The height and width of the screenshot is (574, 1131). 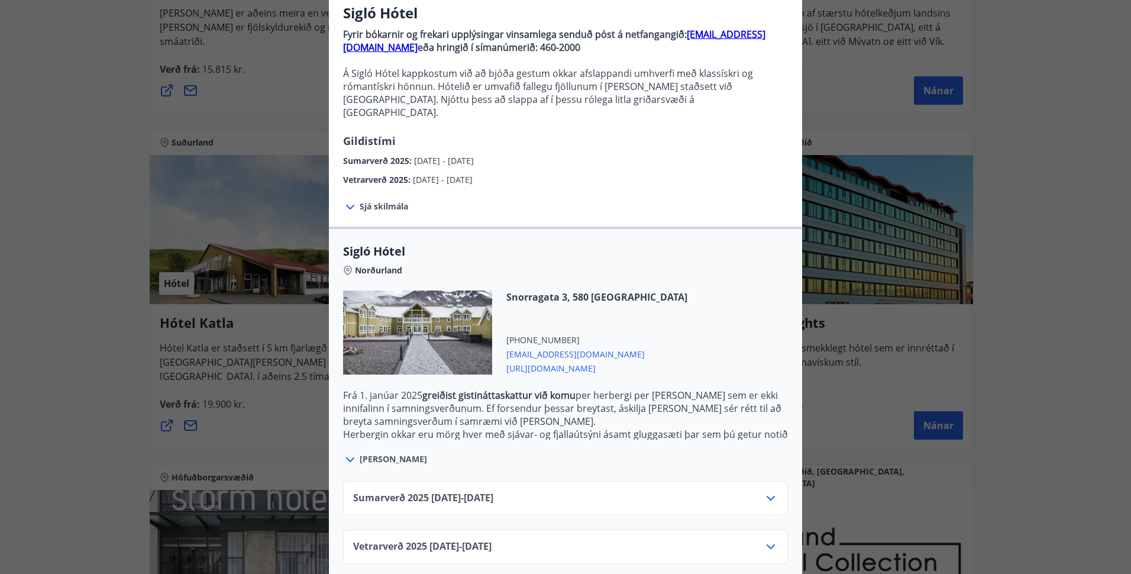 I want to click on p: Á Sigló Hótel kappkostum við að bjóða gestum okkar afslappandi umhverfi með klassískri og rómantí..., so click(x=566, y=93).